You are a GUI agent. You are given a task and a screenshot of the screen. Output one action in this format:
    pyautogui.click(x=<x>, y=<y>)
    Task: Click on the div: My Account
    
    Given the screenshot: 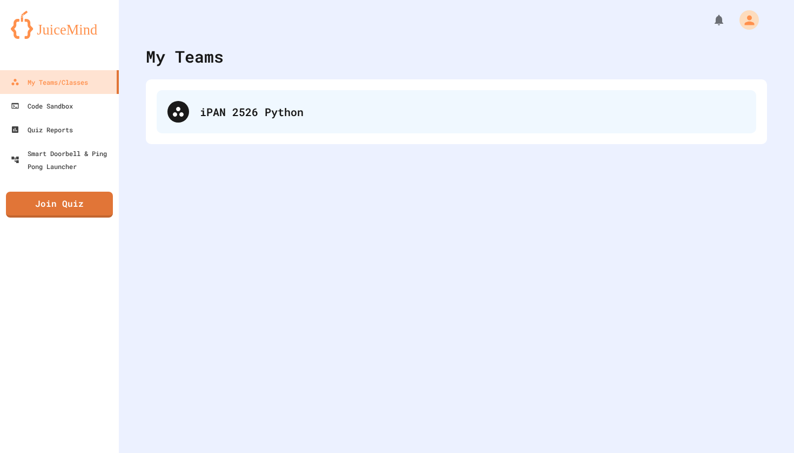 What is the action you would take?
    pyautogui.click(x=745, y=20)
    